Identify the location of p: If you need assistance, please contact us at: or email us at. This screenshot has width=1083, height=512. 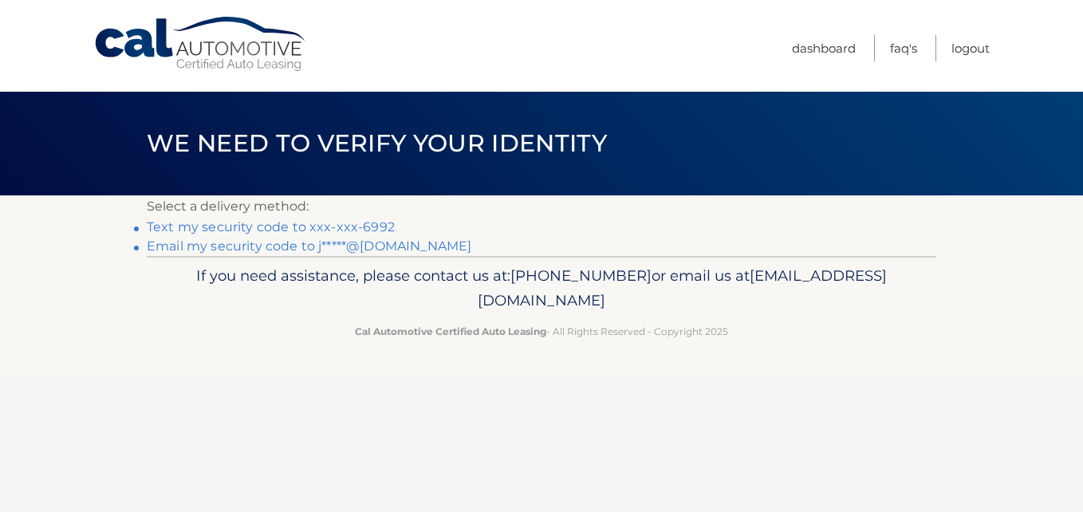
(542, 289).